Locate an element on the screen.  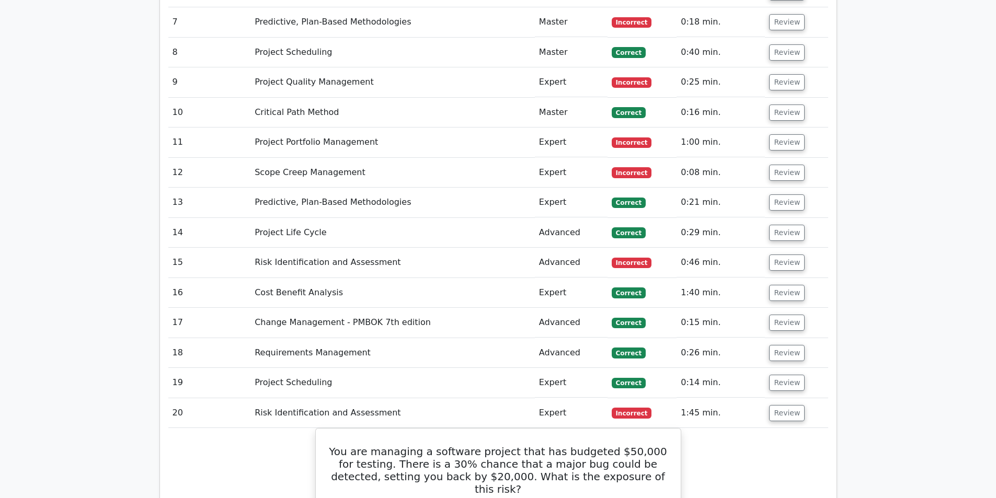
td: Project Quality Management is located at coordinates (393, 82).